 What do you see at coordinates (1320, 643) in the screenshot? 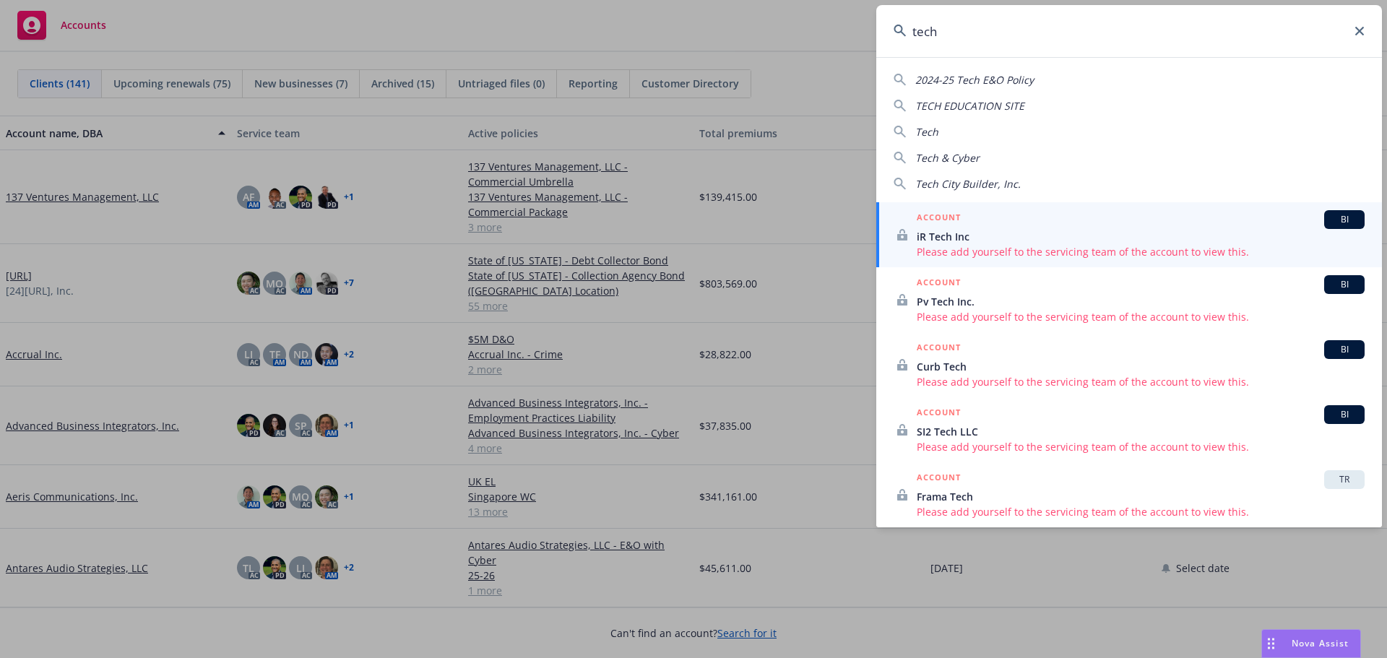
I see `span: Nova Assist` at bounding box center [1320, 643].